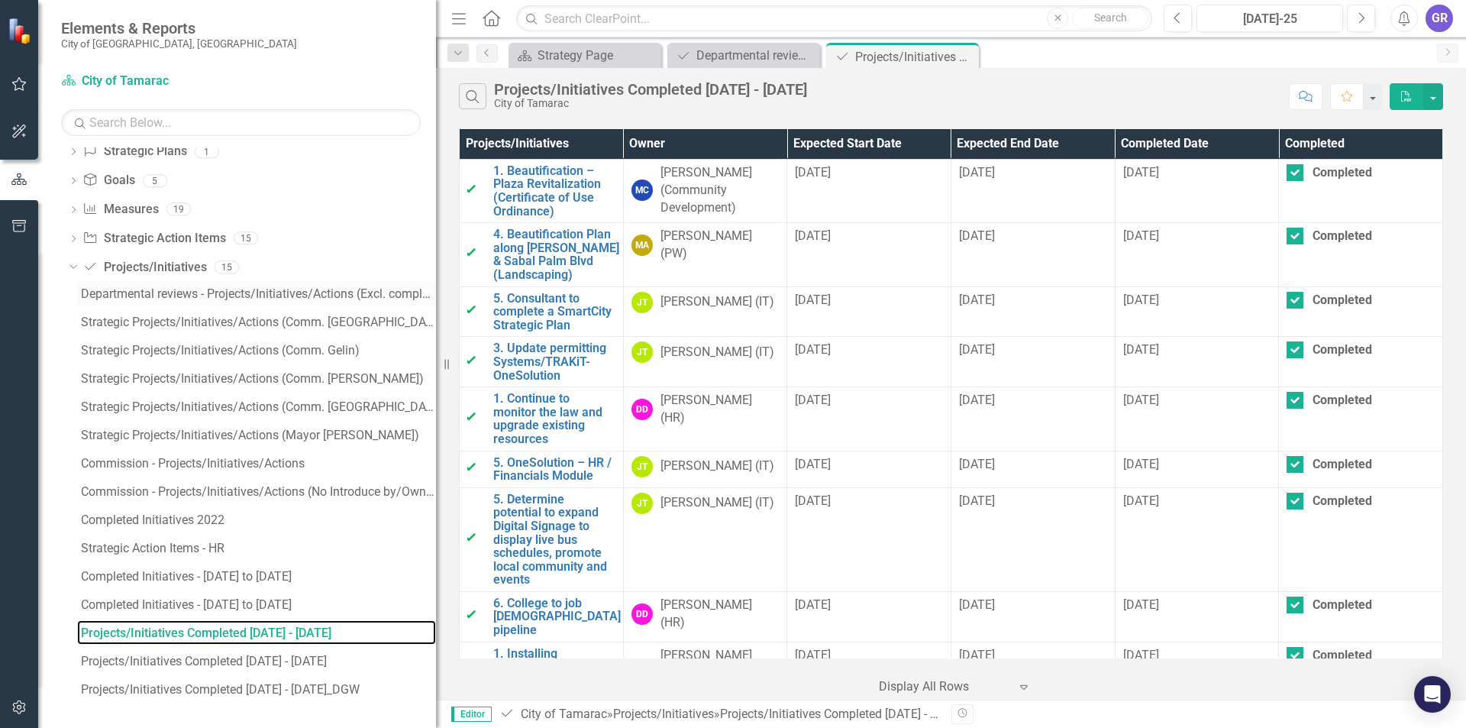 This screenshot has height=728, width=1466. Describe the element at coordinates (153, 238) in the screenshot. I see `a: Strategic Action Items` at that location.